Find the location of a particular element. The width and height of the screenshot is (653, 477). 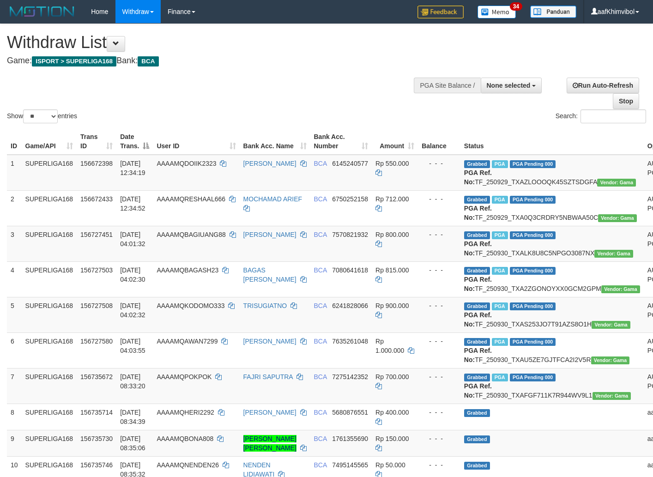

th: Game/API: activate to sort column ascending is located at coordinates (49, 141).